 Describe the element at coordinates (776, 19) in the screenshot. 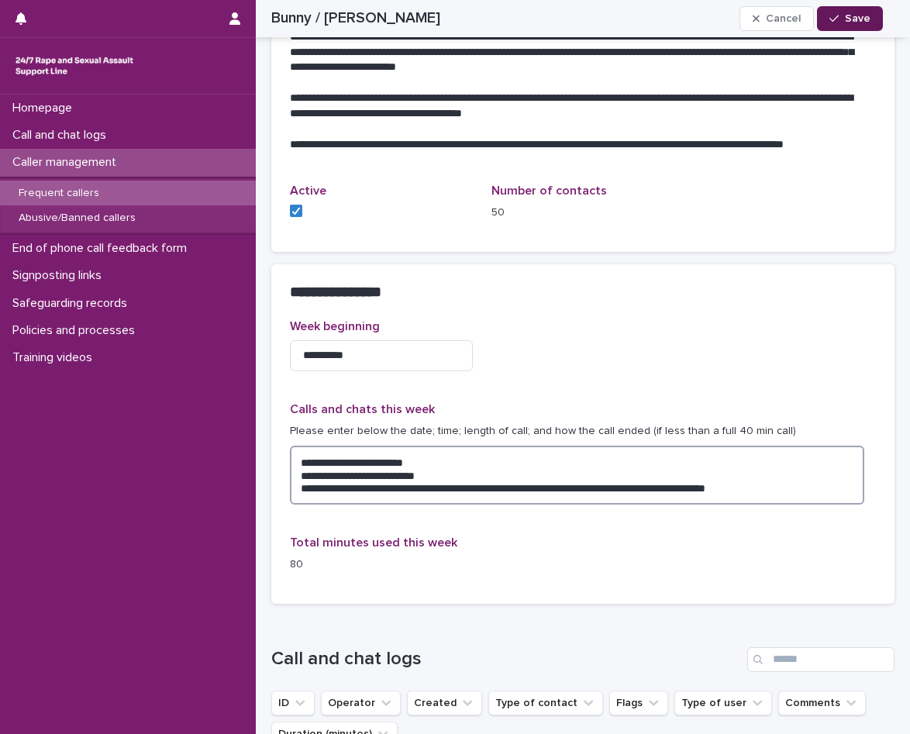

I see `button: Cancel` at that location.